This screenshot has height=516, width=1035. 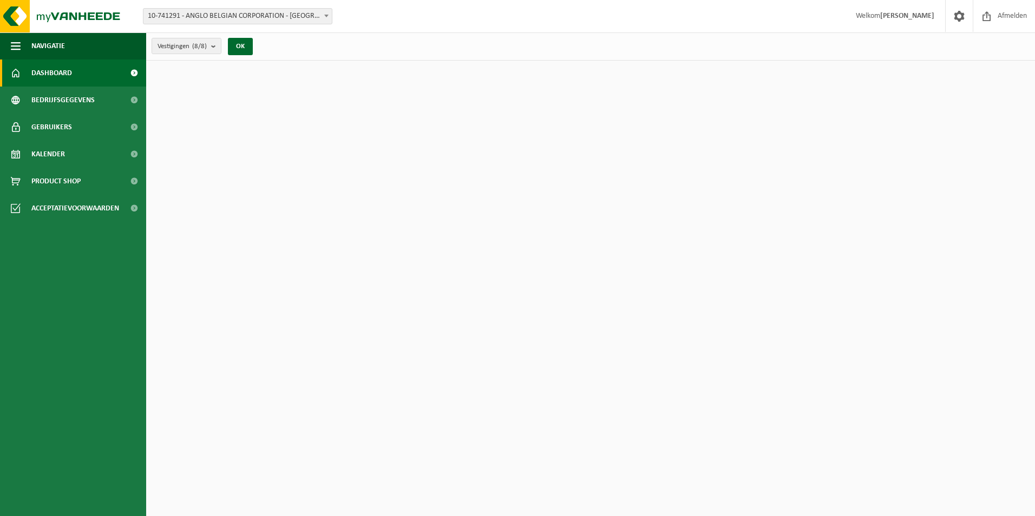 What do you see at coordinates (51, 127) in the screenshot?
I see `span: Gebruikers` at bounding box center [51, 127].